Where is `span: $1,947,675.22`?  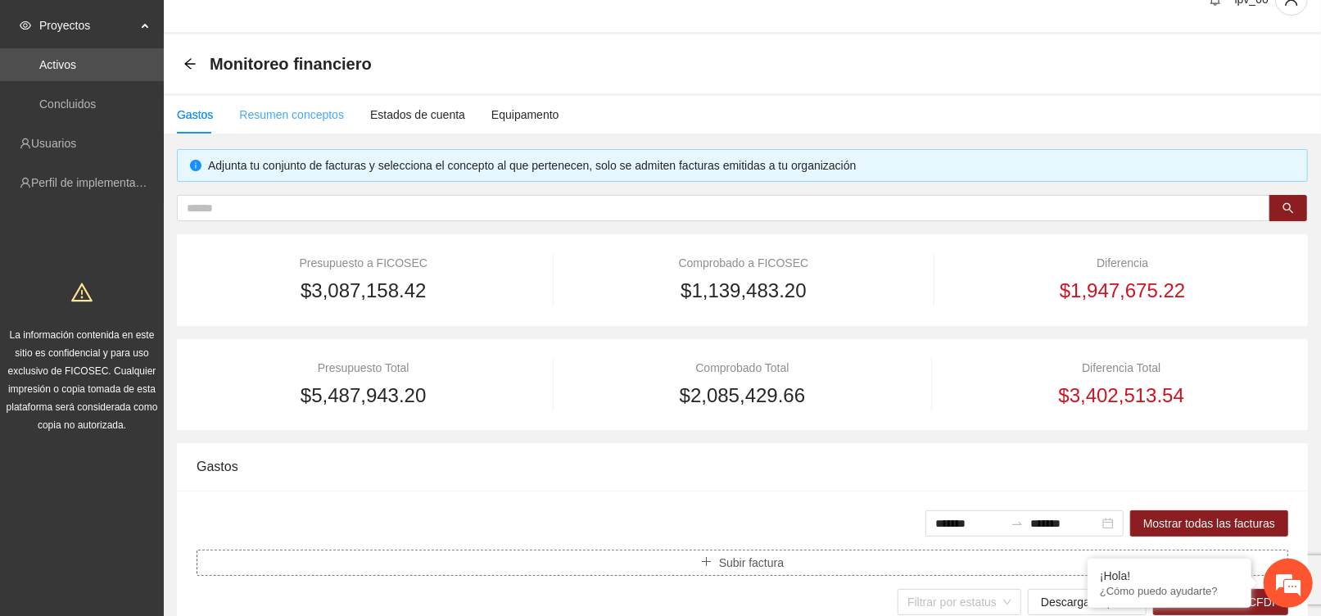
span: $1,947,675.22 is located at coordinates (1122, 291).